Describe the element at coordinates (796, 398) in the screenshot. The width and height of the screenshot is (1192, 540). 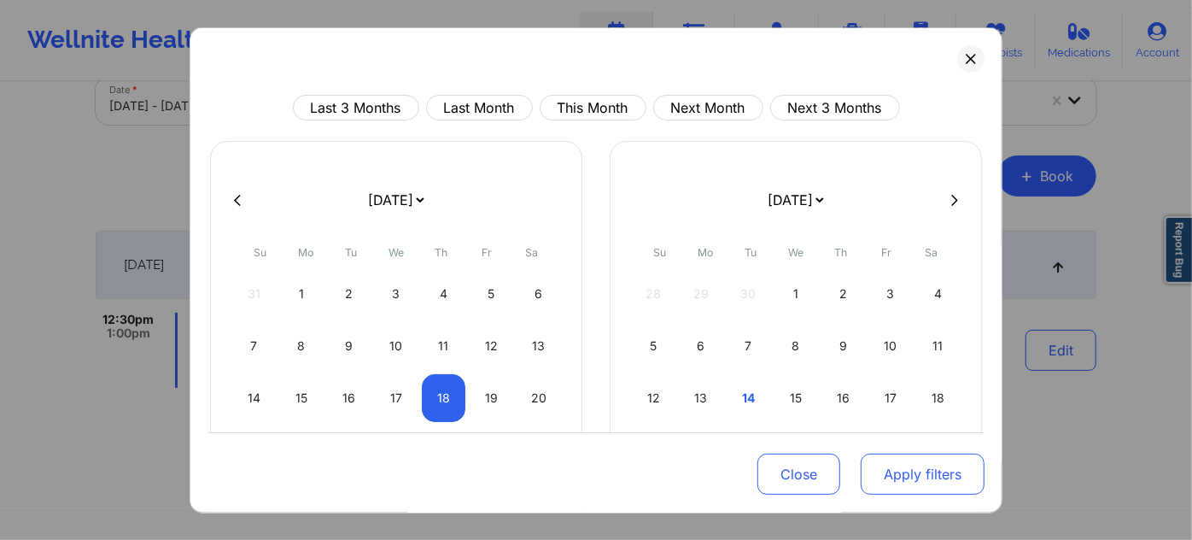
I see `div: Wed Oct 15 2025` at that location.